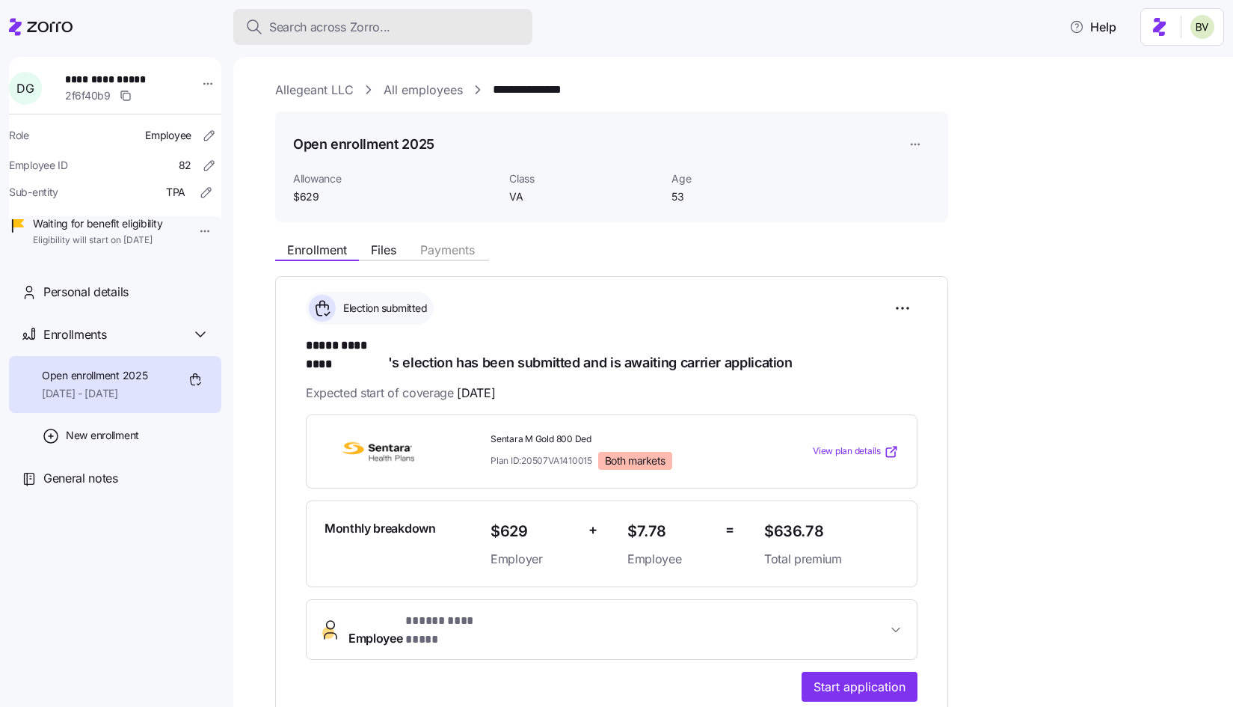  What do you see at coordinates (317, 250) in the screenshot?
I see `span: Enrollment` at bounding box center [317, 250].